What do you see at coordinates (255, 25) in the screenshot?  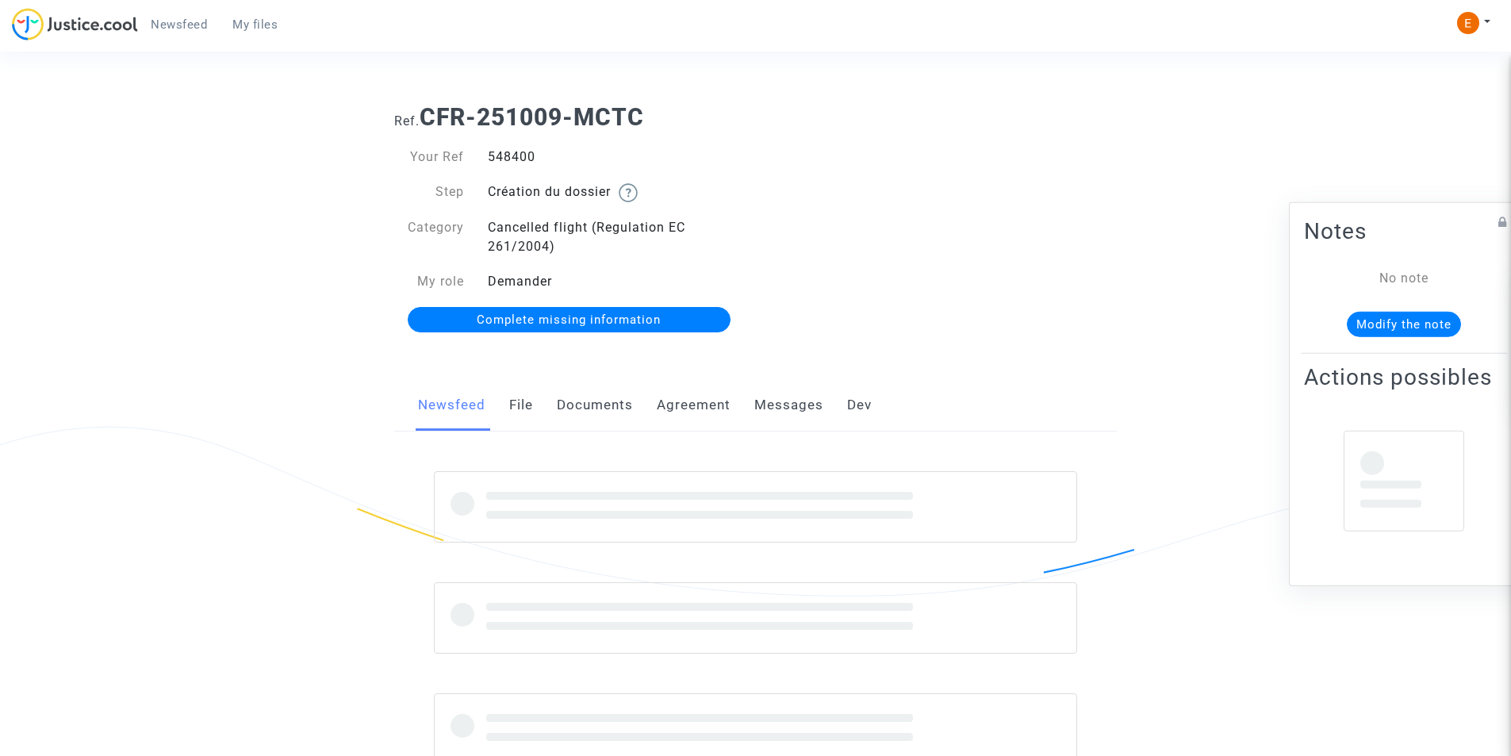 I see `a: My files` at bounding box center [255, 25].